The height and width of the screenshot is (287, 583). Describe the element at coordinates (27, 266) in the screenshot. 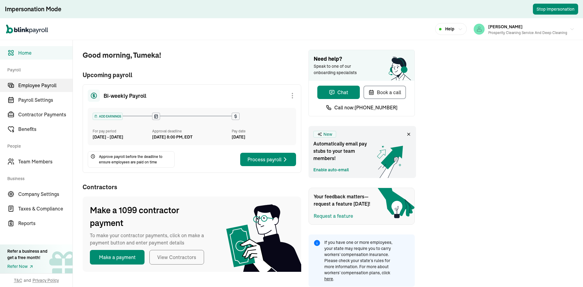

I see `div: Refer Now` at that location.